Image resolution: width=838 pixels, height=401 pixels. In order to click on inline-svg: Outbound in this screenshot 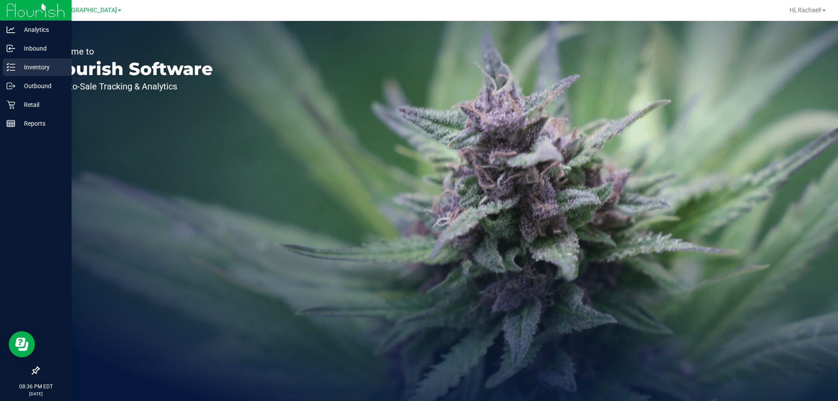, I will do `click(11, 86)`.